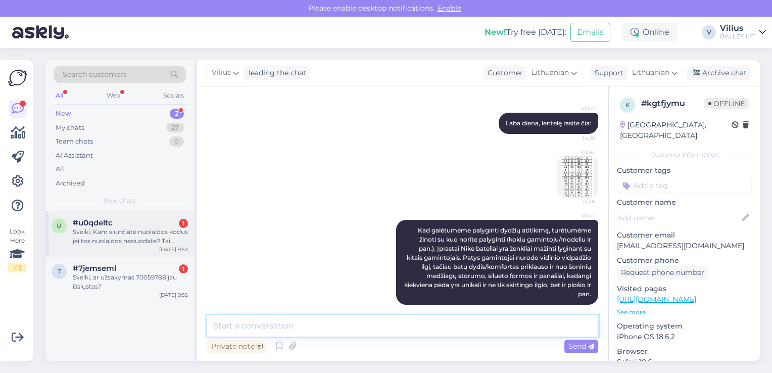 This screenshot has height=373, width=772. What do you see at coordinates (576, 309) in the screenshot?
I see `span: 14:28` at bounding box center [576, 309].